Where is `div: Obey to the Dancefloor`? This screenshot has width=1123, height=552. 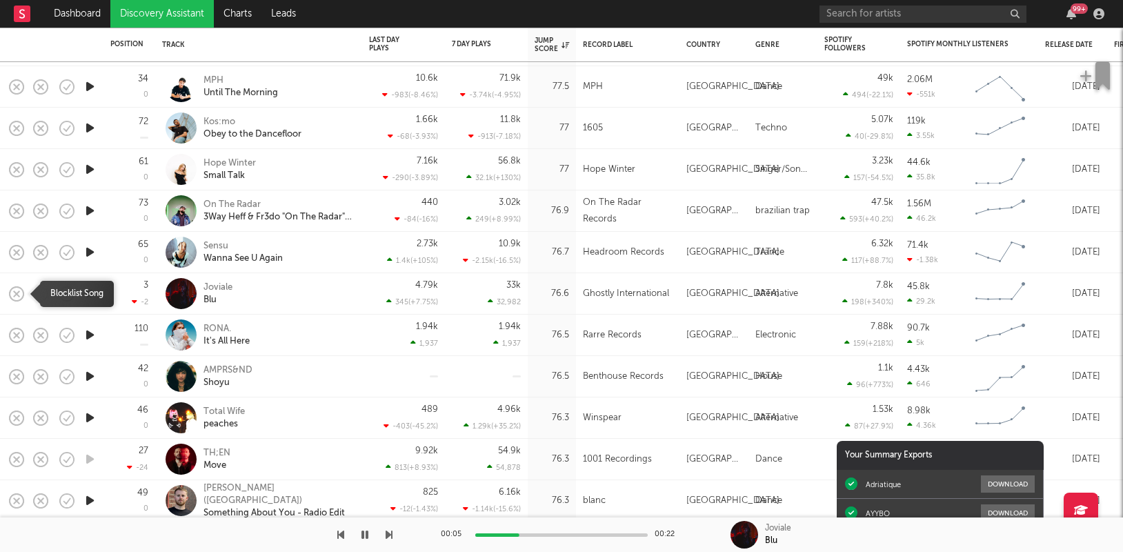 div: Obey to the Dancefloor is located at coordinates (253, 135).